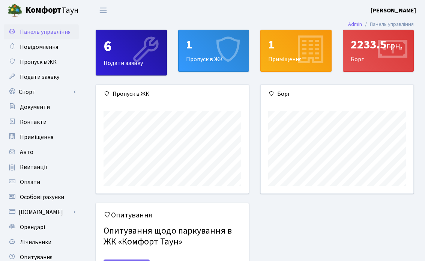 The height and width of the screenshot is (261, 425). Describe the element at coordinates (27, 152) in the screenshot. I see `span: Авто` at that location.